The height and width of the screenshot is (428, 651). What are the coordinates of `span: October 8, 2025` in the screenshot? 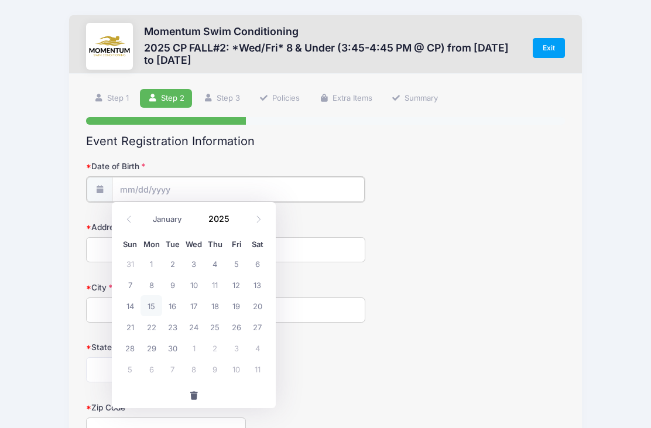 It's located at (194, 369).